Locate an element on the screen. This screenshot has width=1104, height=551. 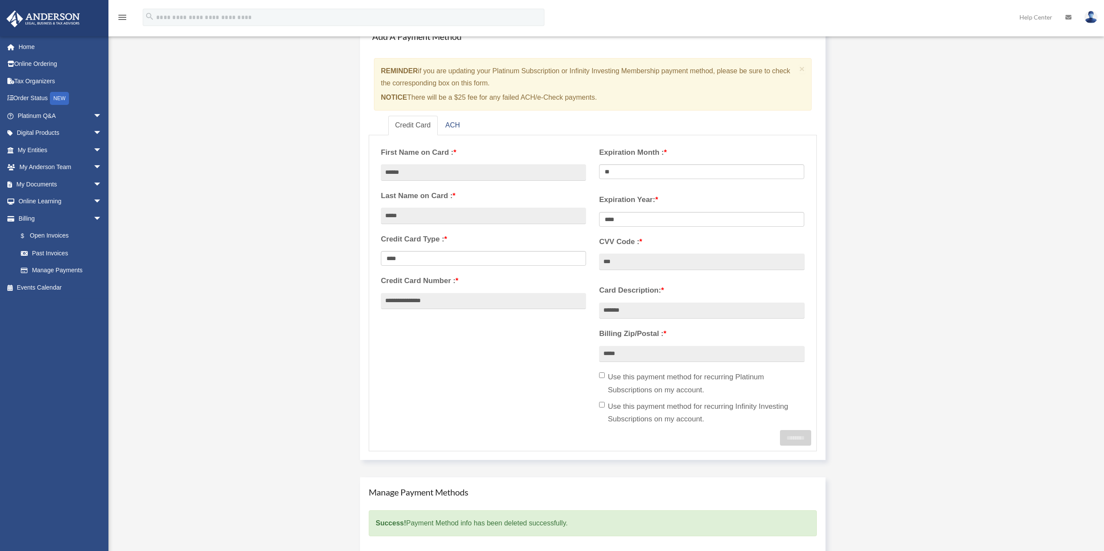
p: There will be a $25 fee for any failed ACH/e-Check payments. is located at coordinates (588, 98).